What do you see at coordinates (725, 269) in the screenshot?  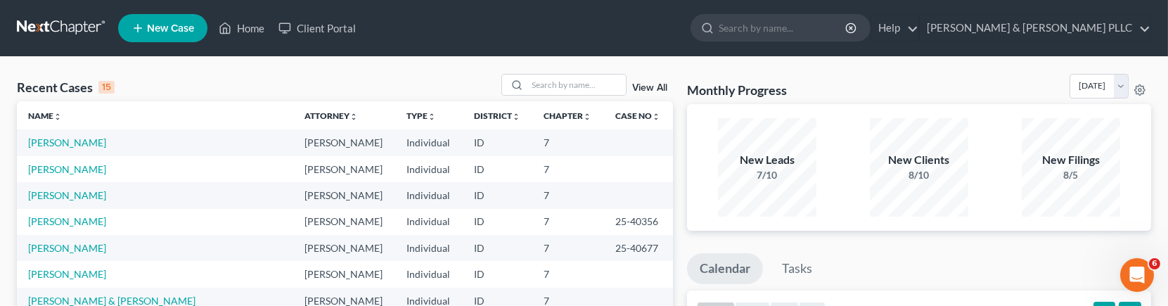 I see `a: Calendar` at bounding box center [725, 269].